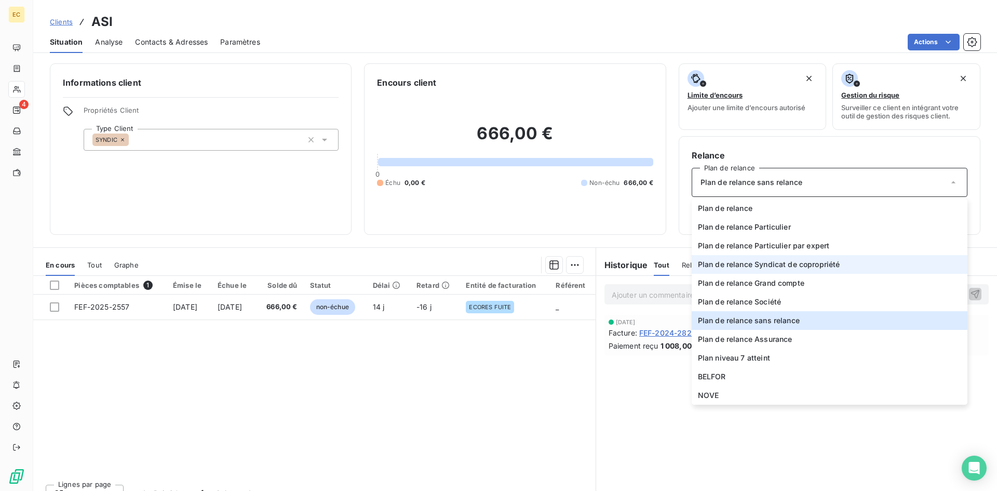 The image size is (997, 491). What do you see at coordinates (708, 395) in the screenshot?
I see `span: NOVE` at bounding box center [708, 395].